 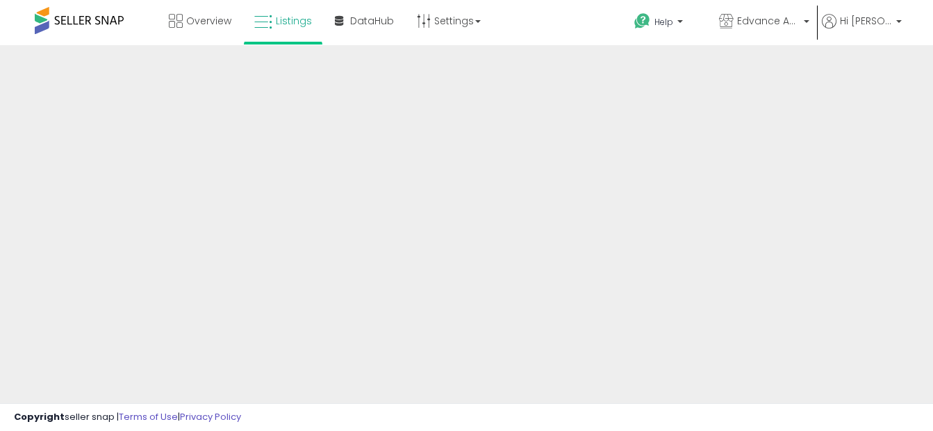 I want to click on i: Get Help, so click(x=642, y=21).